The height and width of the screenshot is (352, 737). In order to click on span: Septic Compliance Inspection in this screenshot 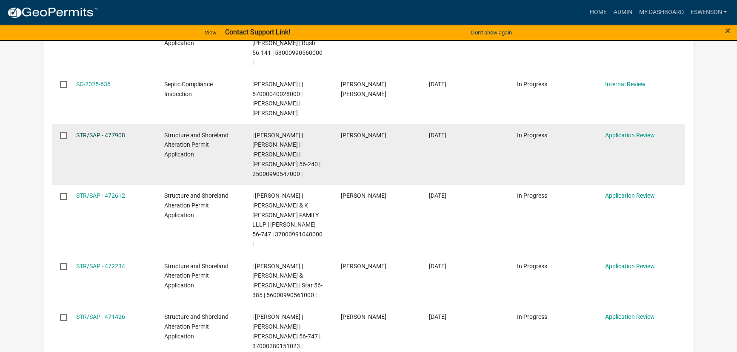, I will do `click(189, 89)`.